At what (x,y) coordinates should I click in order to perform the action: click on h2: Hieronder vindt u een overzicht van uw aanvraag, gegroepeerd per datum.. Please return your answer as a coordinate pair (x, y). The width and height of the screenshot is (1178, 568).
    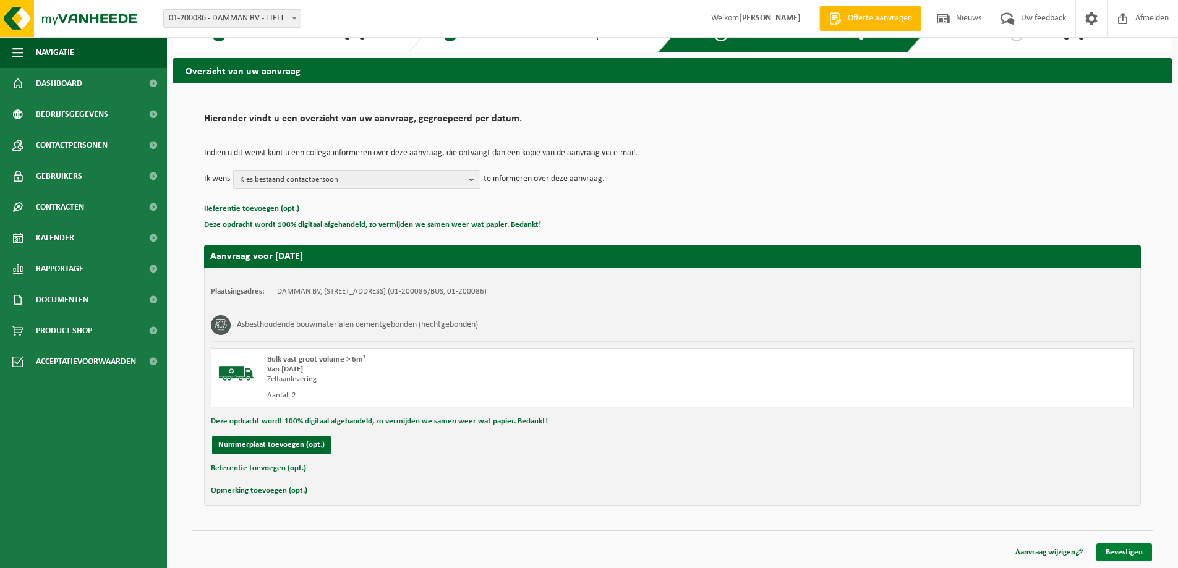
    Looking at the image, I should click on (672, 122).